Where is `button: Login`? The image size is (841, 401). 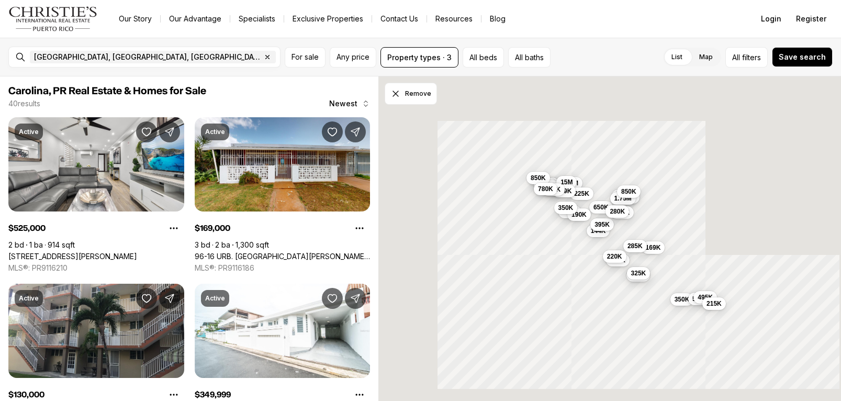 button: Login is located at coordinates (771, 19).